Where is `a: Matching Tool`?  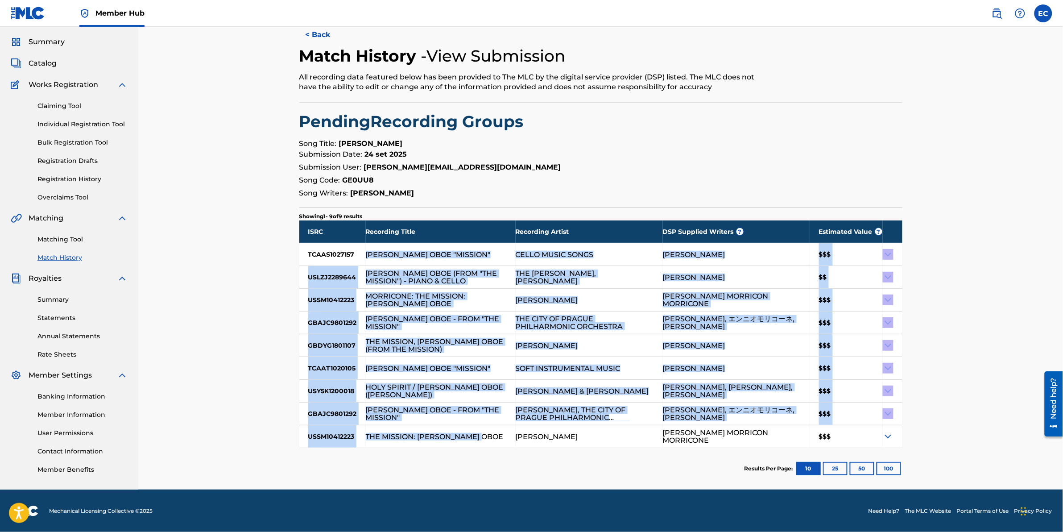
a: Matching Tool is located at coordinates (83, 239).